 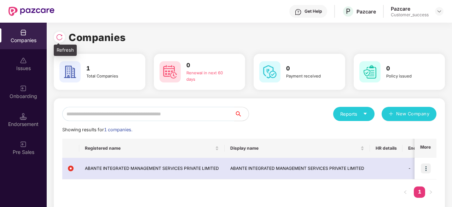 What do you see at coordinates (420, 192) in the screenshot?
I see `li: 1` at bounding box center [420, 192].